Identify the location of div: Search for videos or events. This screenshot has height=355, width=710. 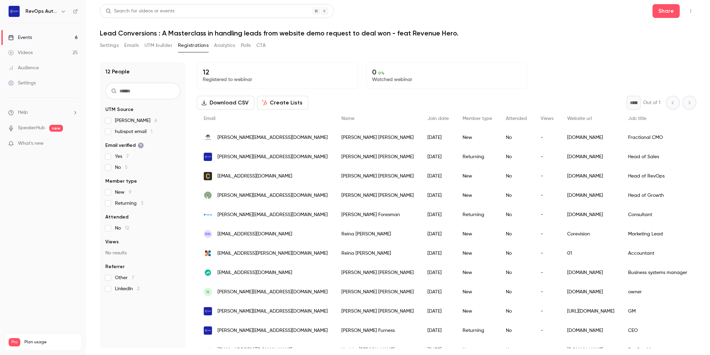
(140, 11).